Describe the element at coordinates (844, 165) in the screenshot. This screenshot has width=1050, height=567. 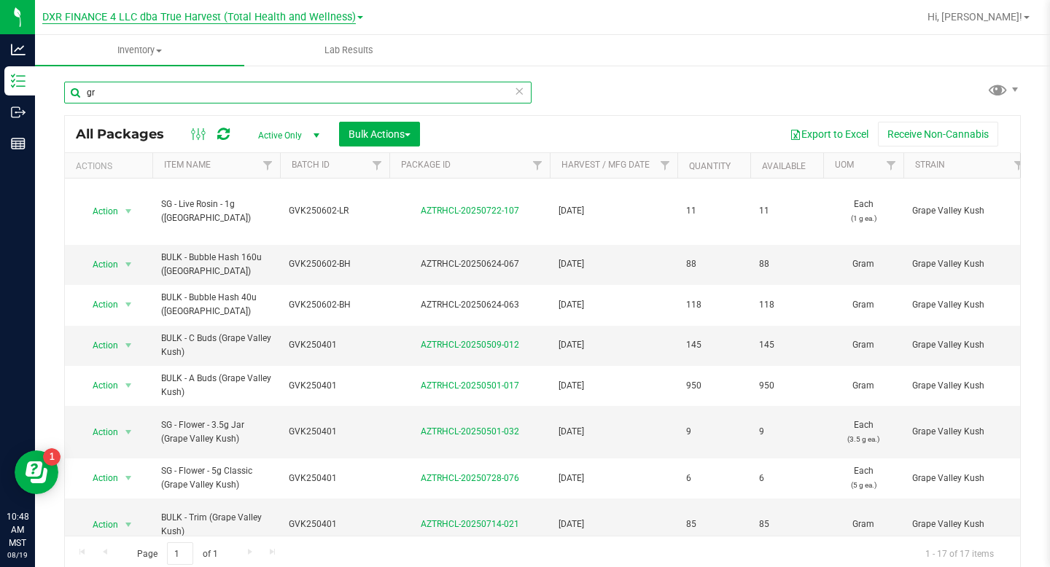
I see `a: UOM` at that location.